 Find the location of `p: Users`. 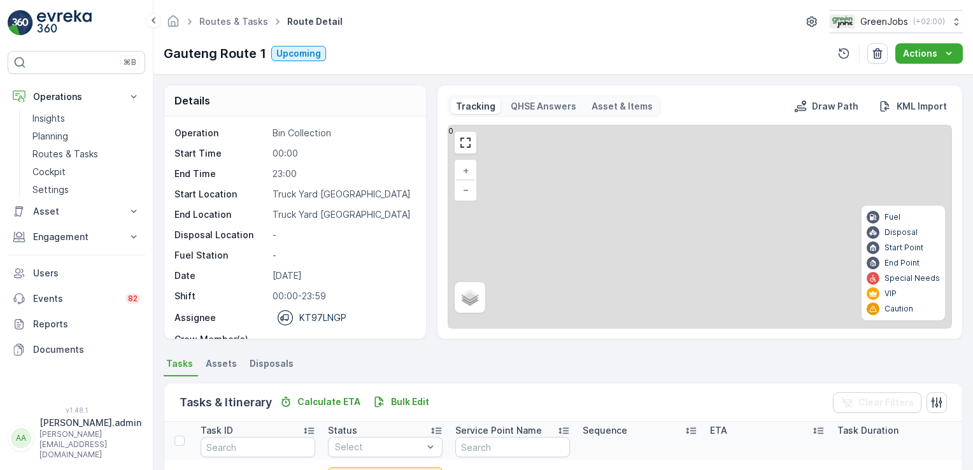

p: Users is located at coordinates (87, 273).